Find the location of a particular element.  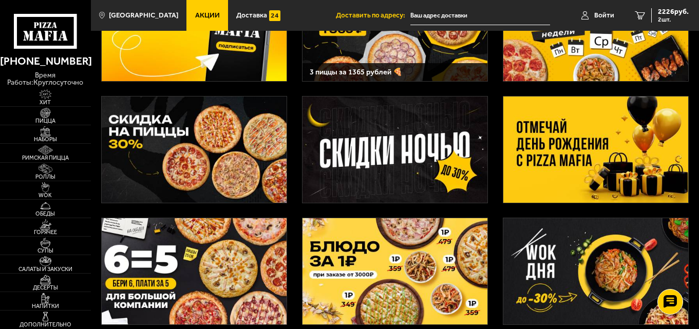

input: Ваш адрес доставки is located at coordinates (480, 15).